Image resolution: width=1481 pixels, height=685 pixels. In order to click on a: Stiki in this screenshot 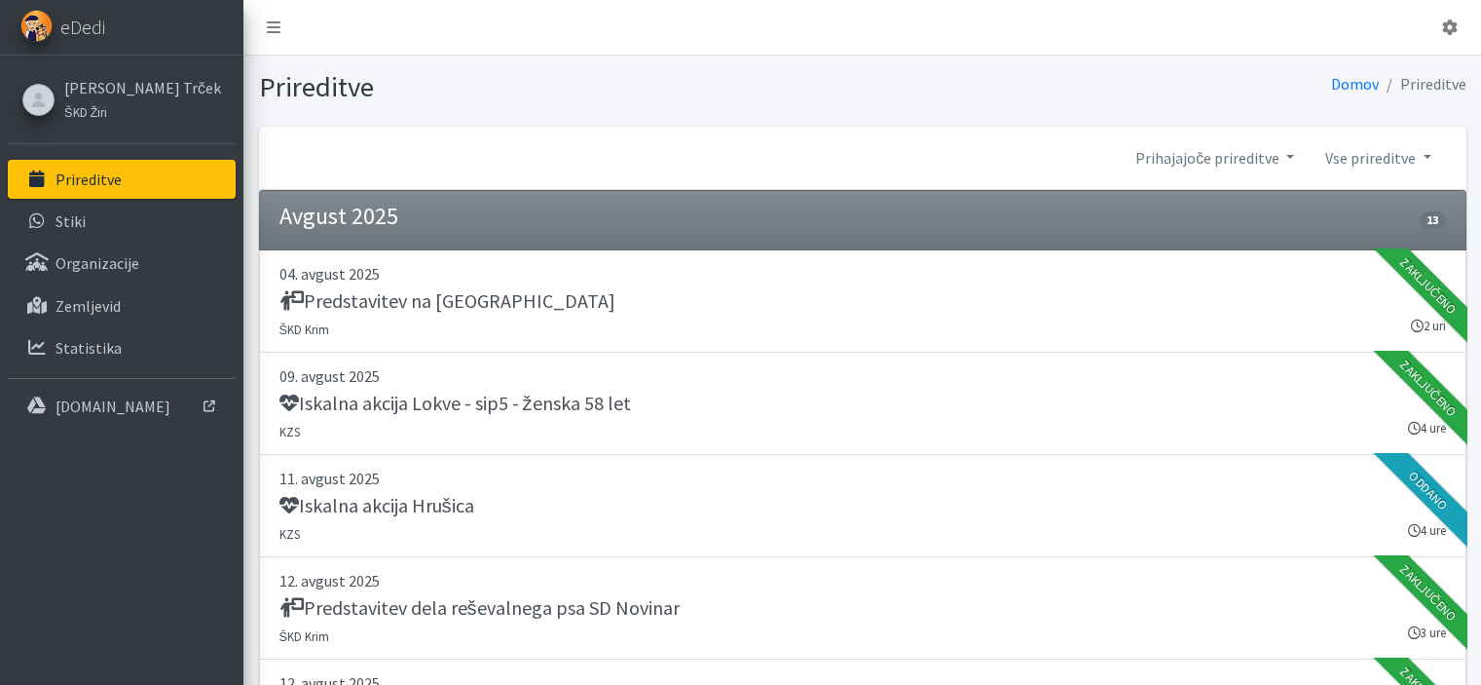, I will do `click(122, 221)`.